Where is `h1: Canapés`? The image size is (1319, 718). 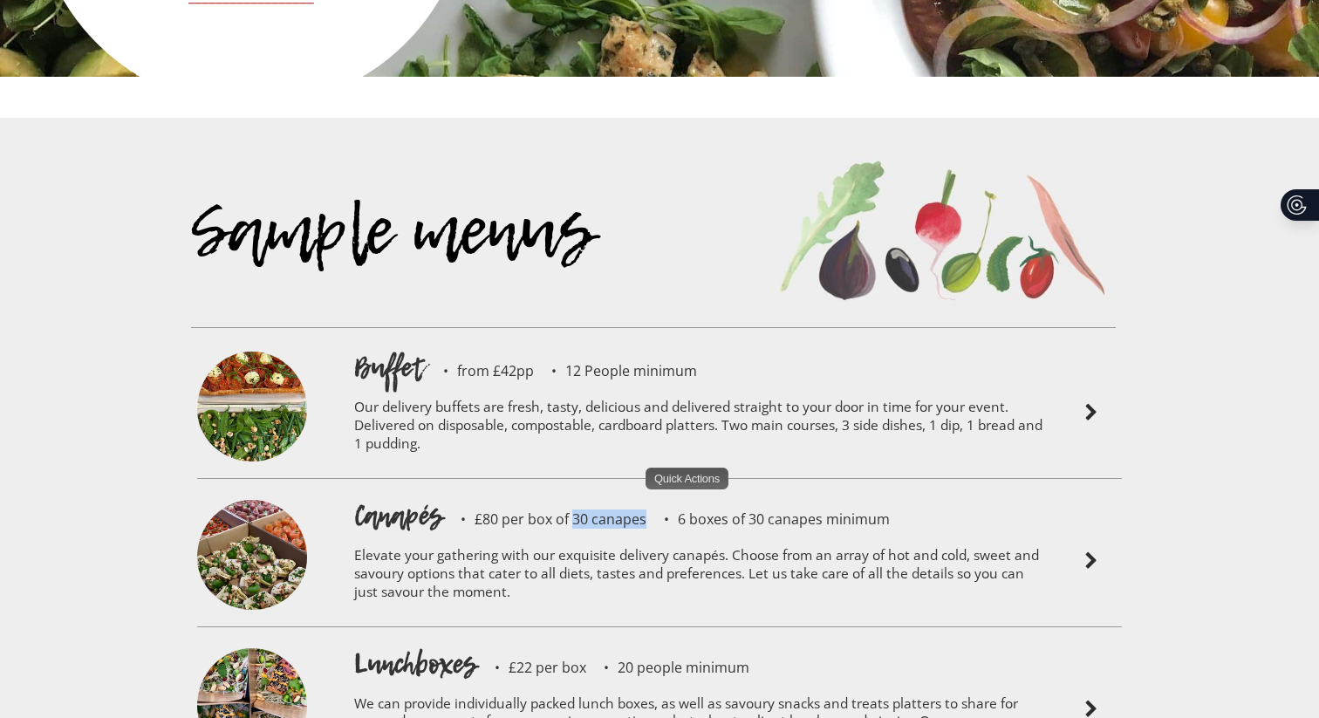
h1: Canapés is located at coordinates (399, 515).